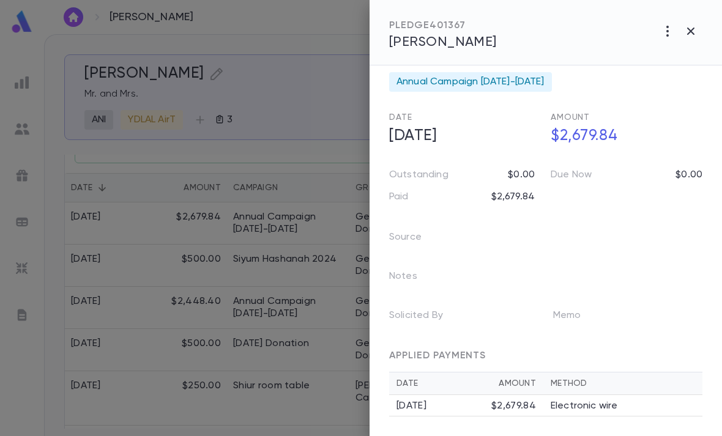  Describe the element at coordinates (517, 384) in the screenshot. I see `div: Amount` at that location.